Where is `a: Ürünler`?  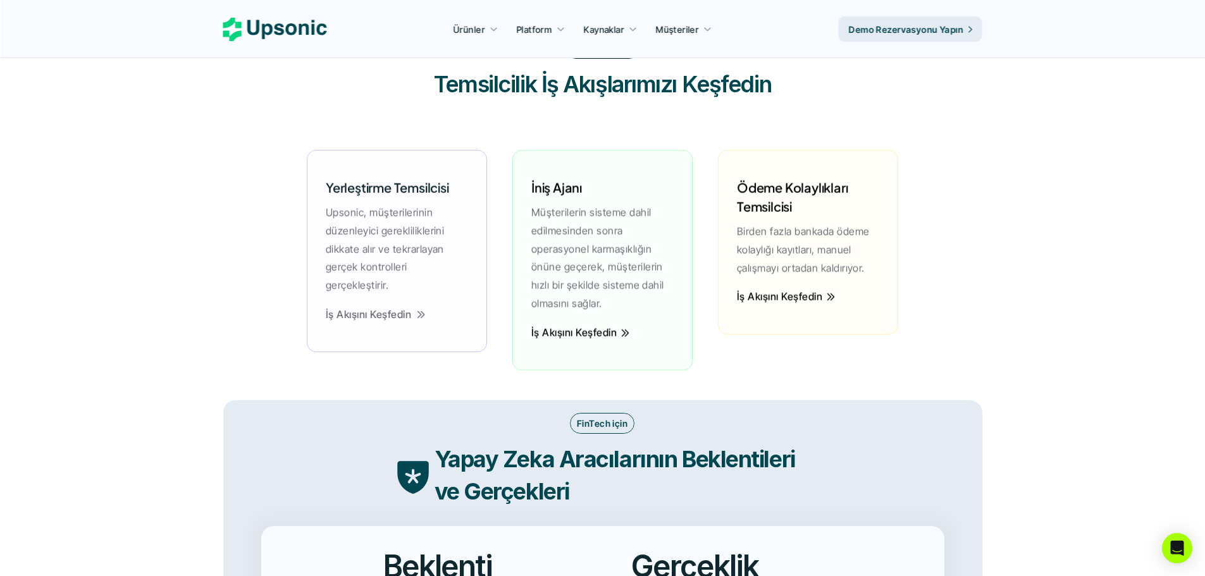 a: Ürünler is located at coordinates (476, 29).